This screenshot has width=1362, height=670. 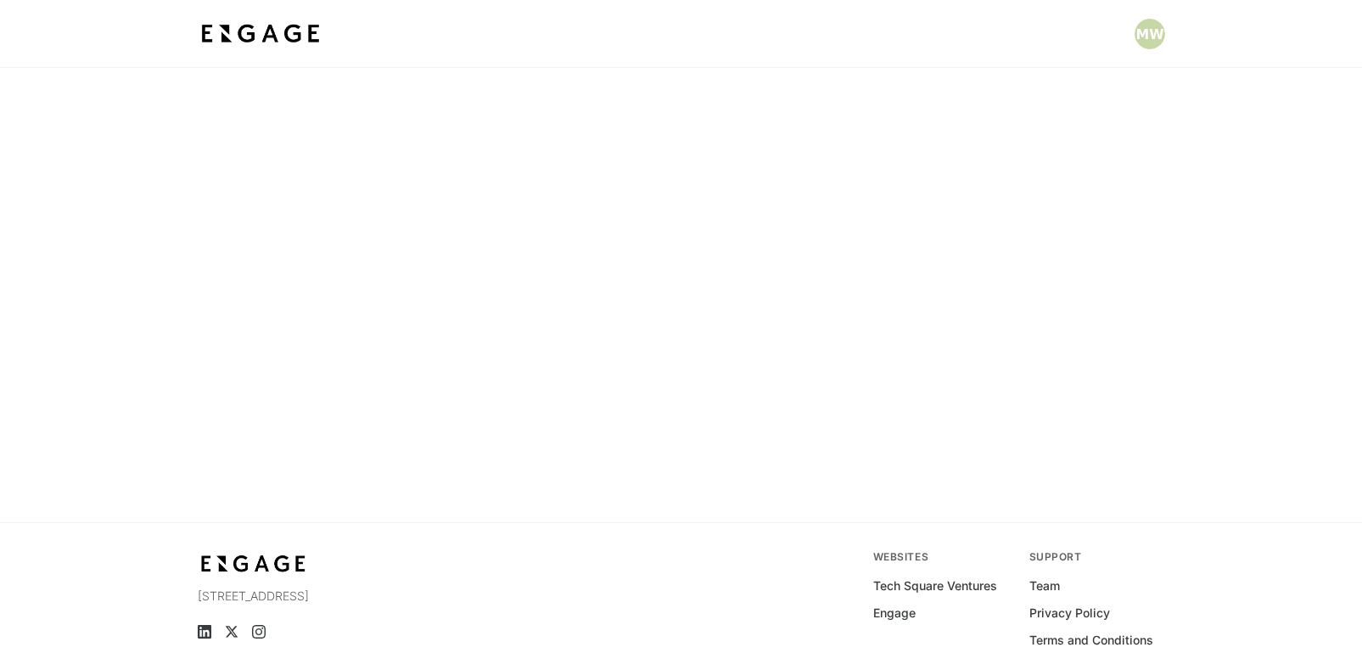 I want to click on a: Engage, so click(x=895, y=613).